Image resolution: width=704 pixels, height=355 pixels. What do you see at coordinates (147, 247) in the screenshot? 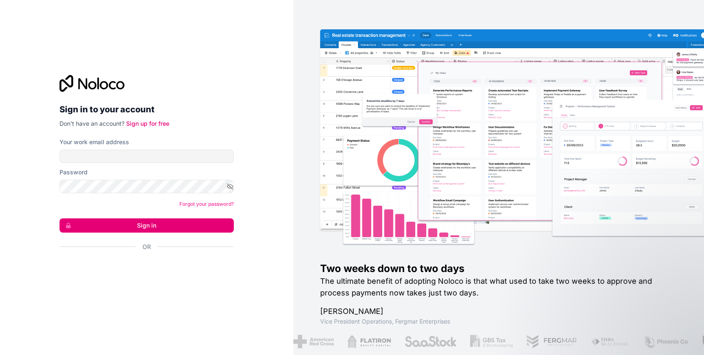
I see `span: Or` at bounding box center [147, 247].